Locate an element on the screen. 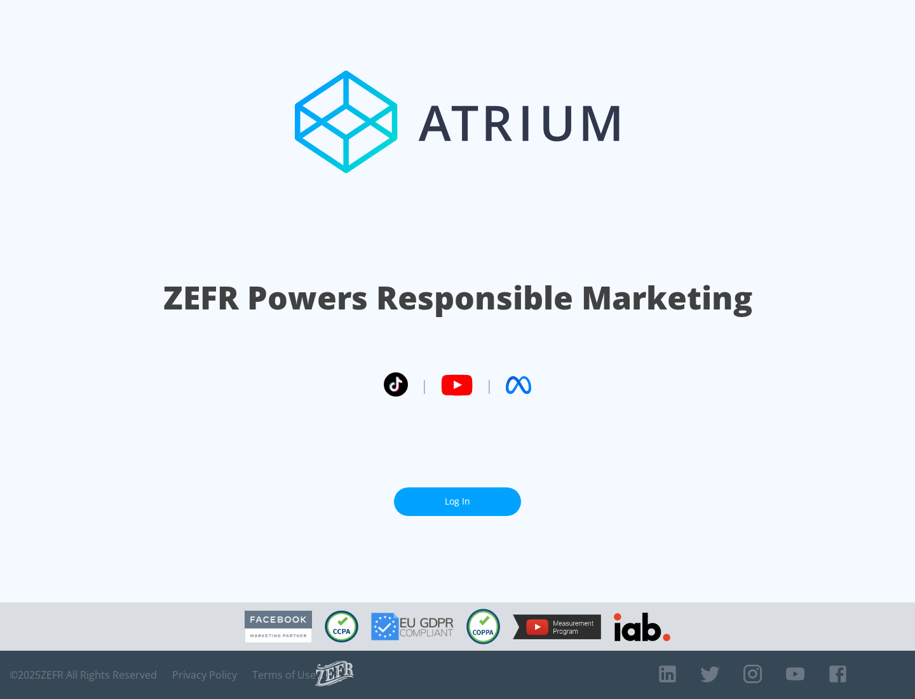 The image size is (915, 699). img: COPPA Compliant is located at coordinates (483, 626).